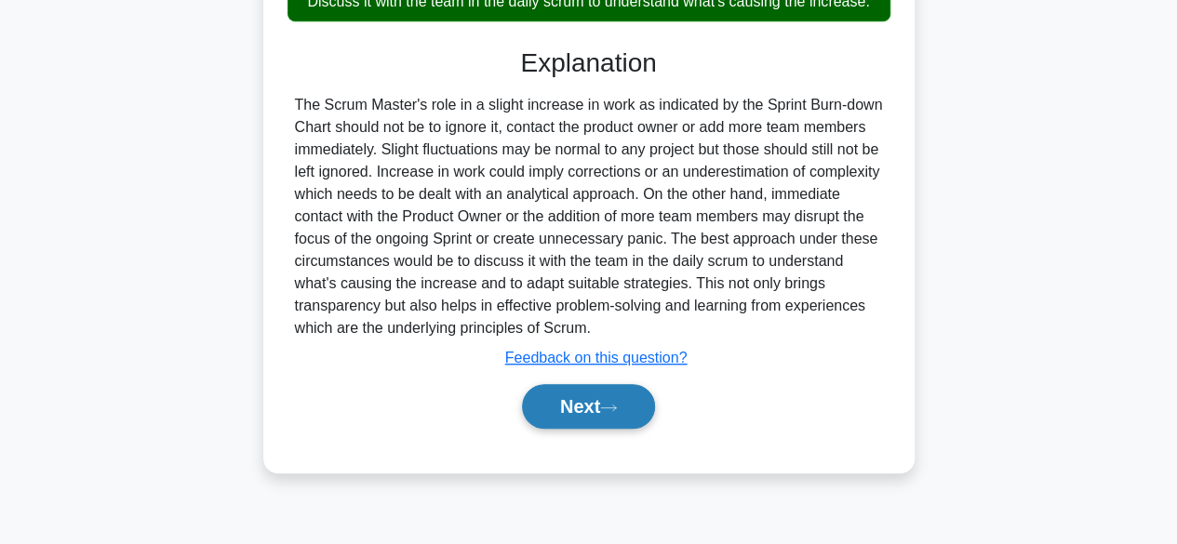  I want to click on h3: Explanation, so click(589, 63).